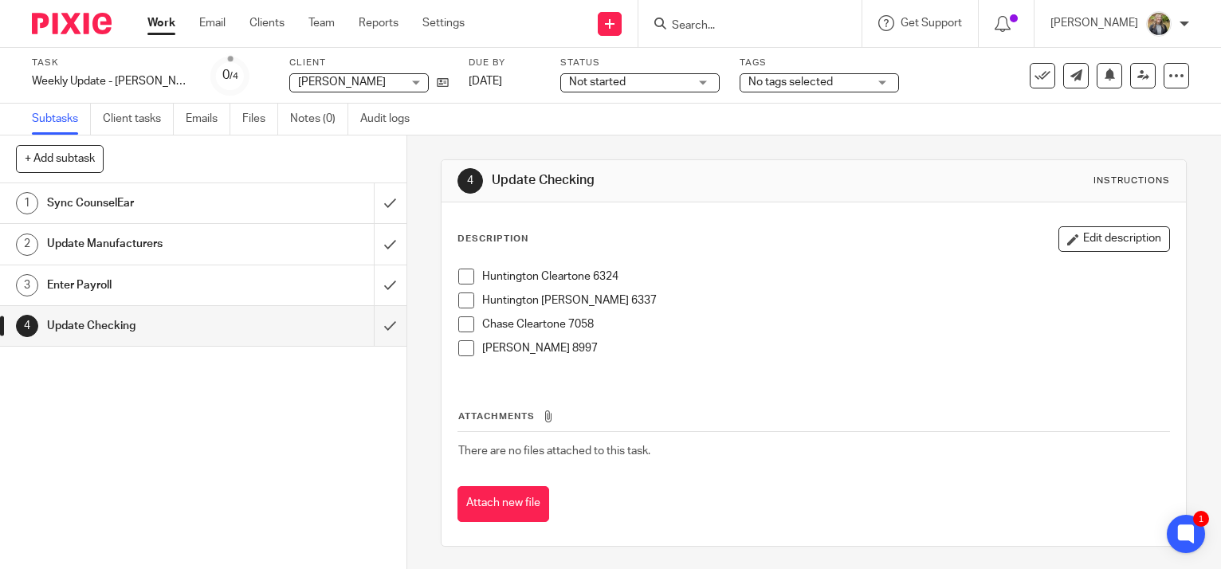 The image size is (1221, 569). Describe the element at coordinates (640, 63) in the screenshot. I see `label: Status` at that location.